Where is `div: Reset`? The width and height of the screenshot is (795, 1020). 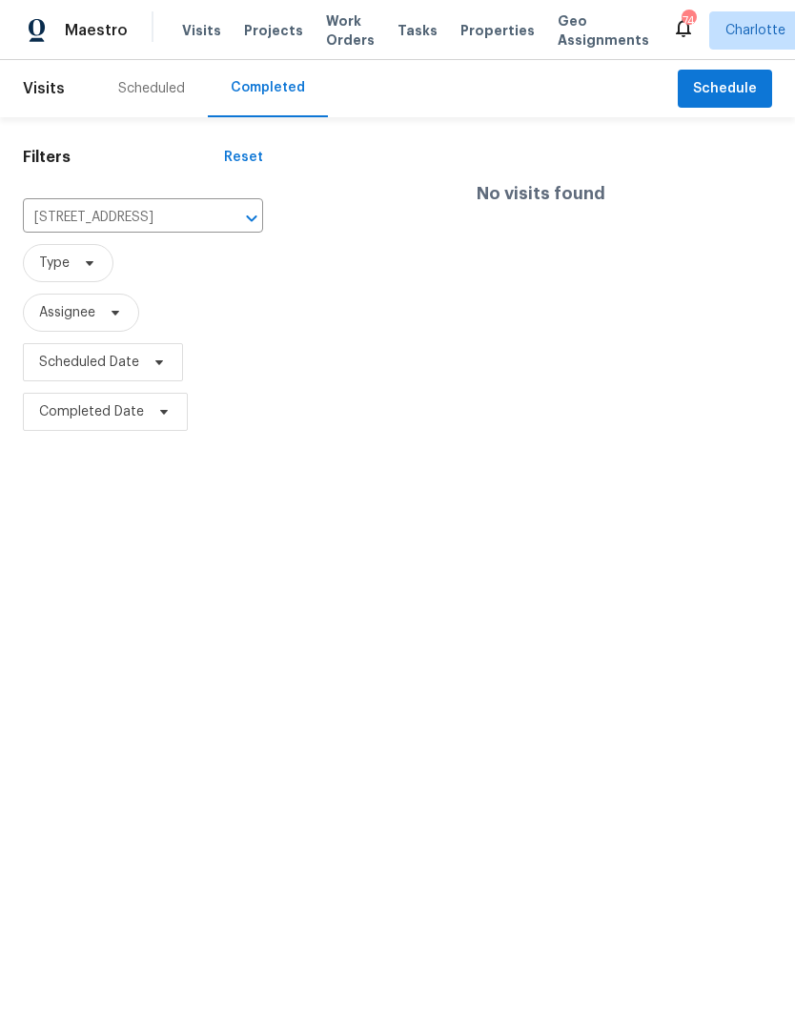 div: Reset is located at coordinates (243, 157).